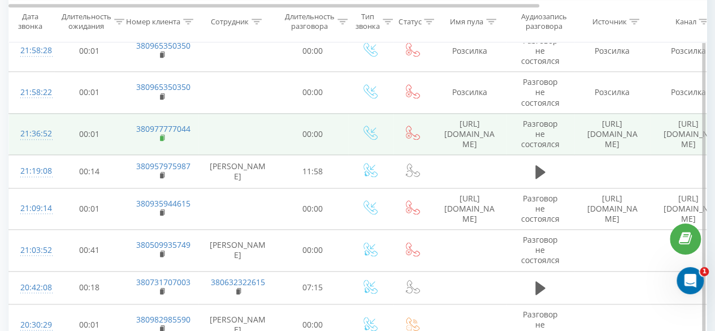 Image resolution: width=715 pixels, height=331 pixels. What do you see at coordinates (86, 21) in the screenshot?
I see `div: Длительность ожидания` at bounding box center [86, 21].